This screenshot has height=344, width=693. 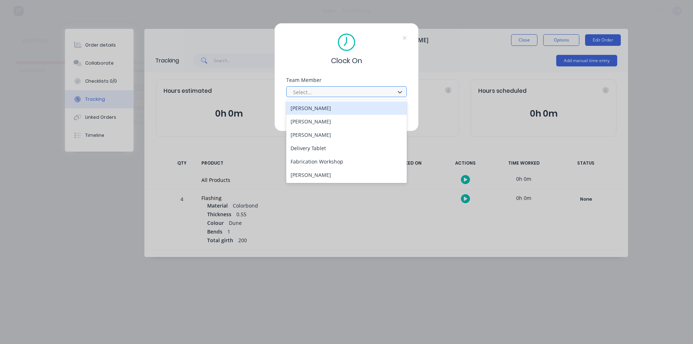 I want to click on div: Delivery Tablet, so click(x=346, y=148).